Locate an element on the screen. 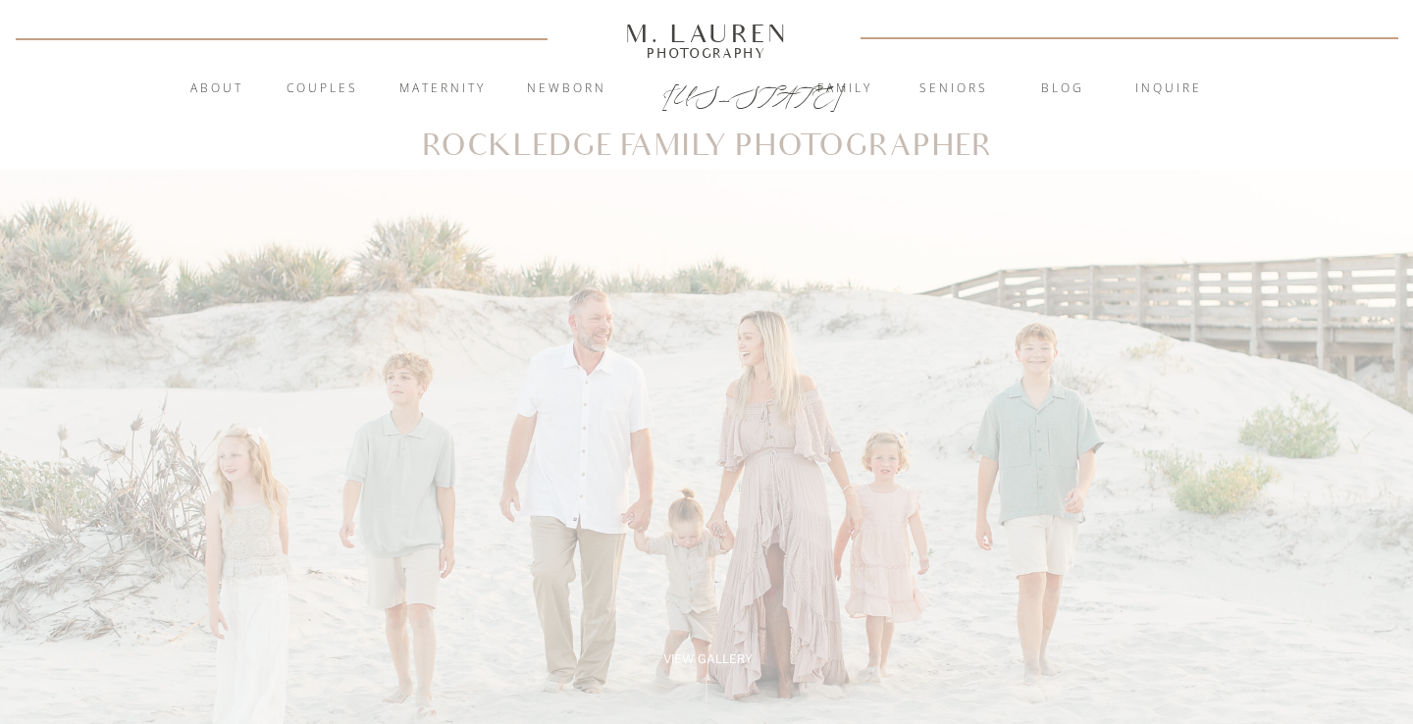 The height and width of the screenshot is (724, 1413). nav: Maternity is located at coordinates (442, 89).